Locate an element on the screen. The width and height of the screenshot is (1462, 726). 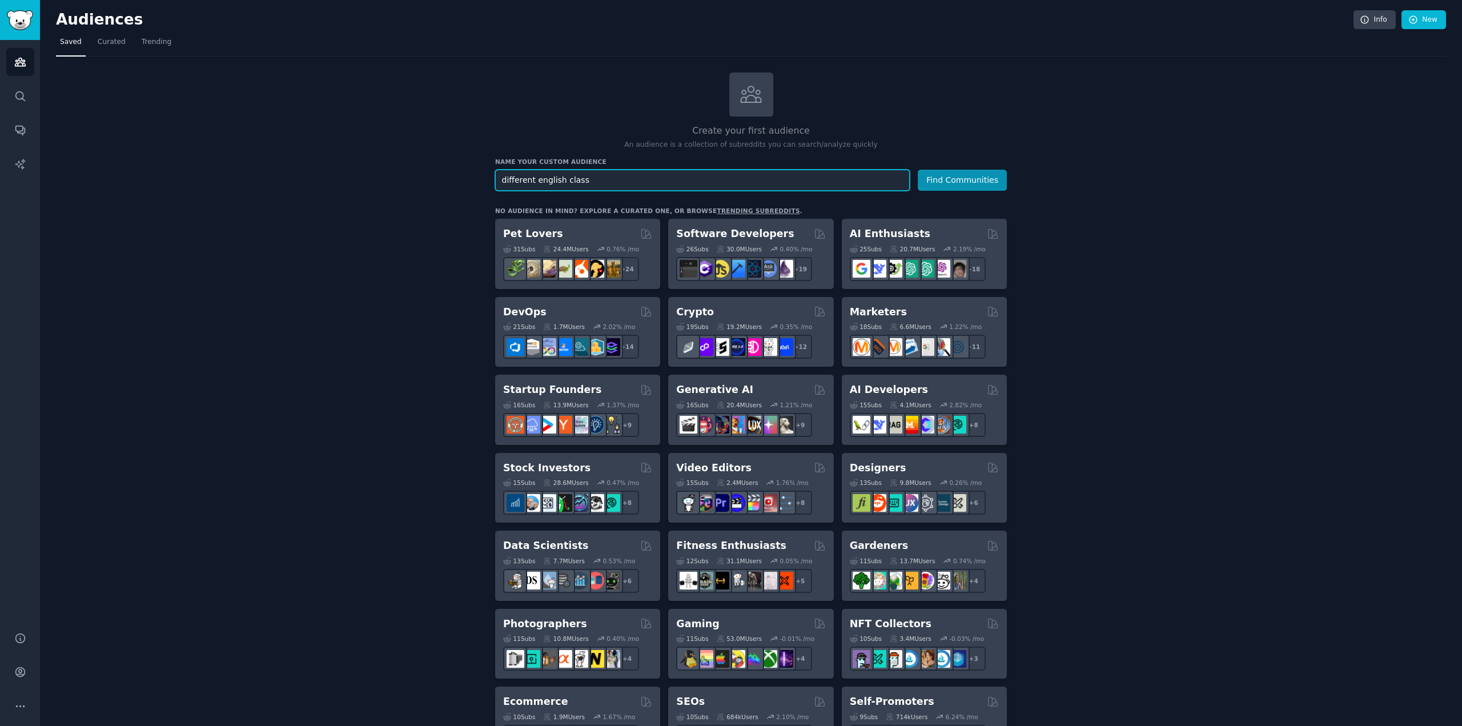
p: An audience is a collection of subreddits you can search/analyze quickly is located at coordinates (751, 145).